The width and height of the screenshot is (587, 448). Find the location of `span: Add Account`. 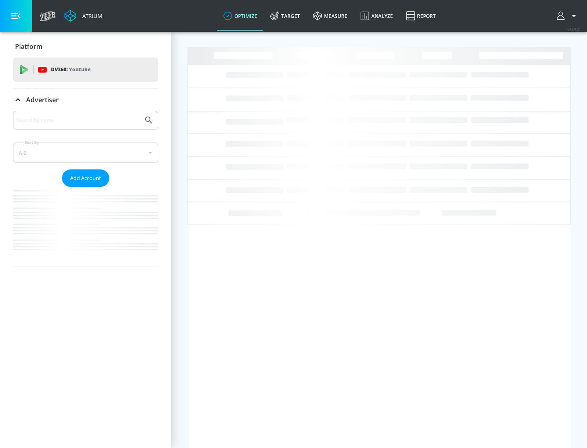

span: Add Account is located at coordinates (86, 178).